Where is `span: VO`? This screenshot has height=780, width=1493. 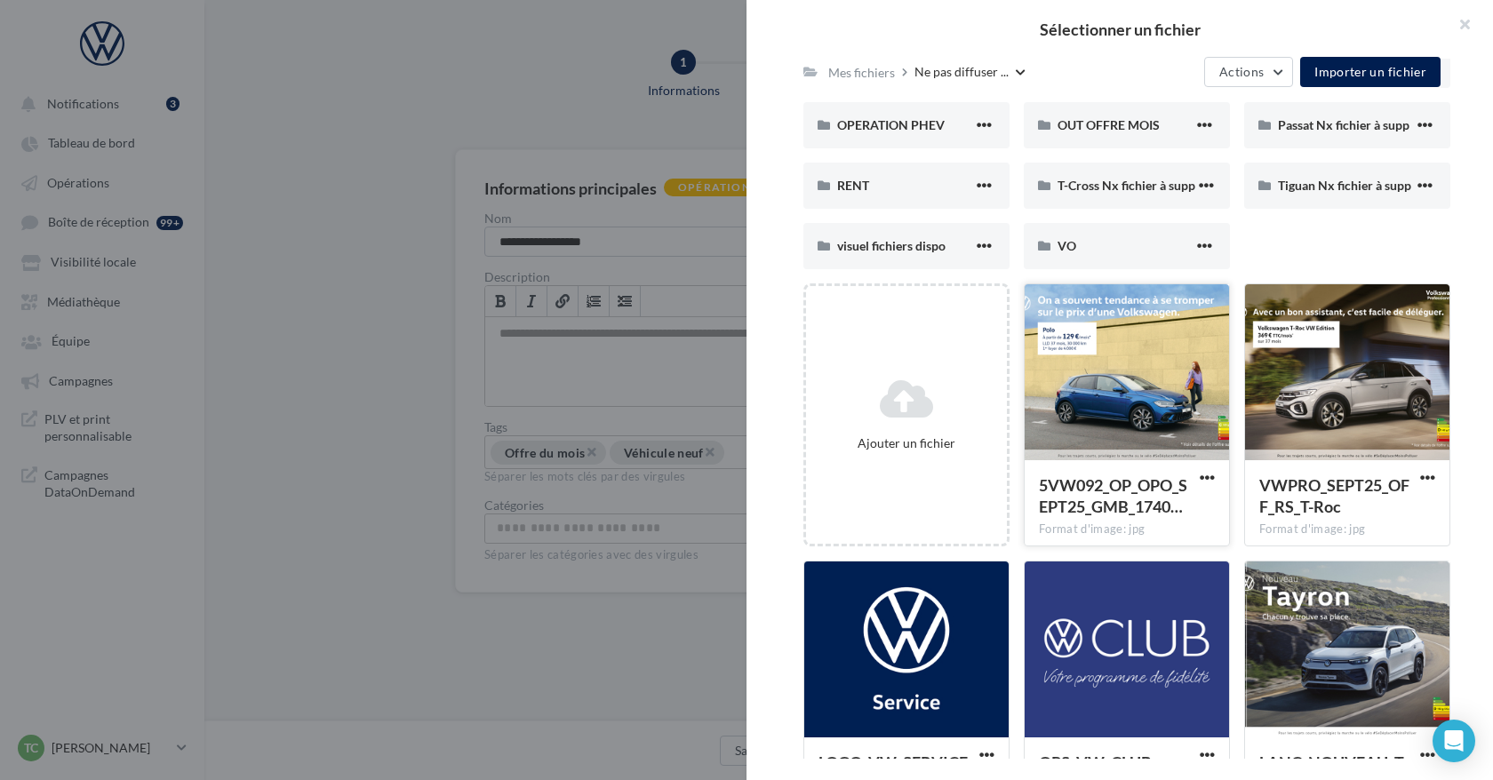
span: VO is located at coordinates (1066, 245).